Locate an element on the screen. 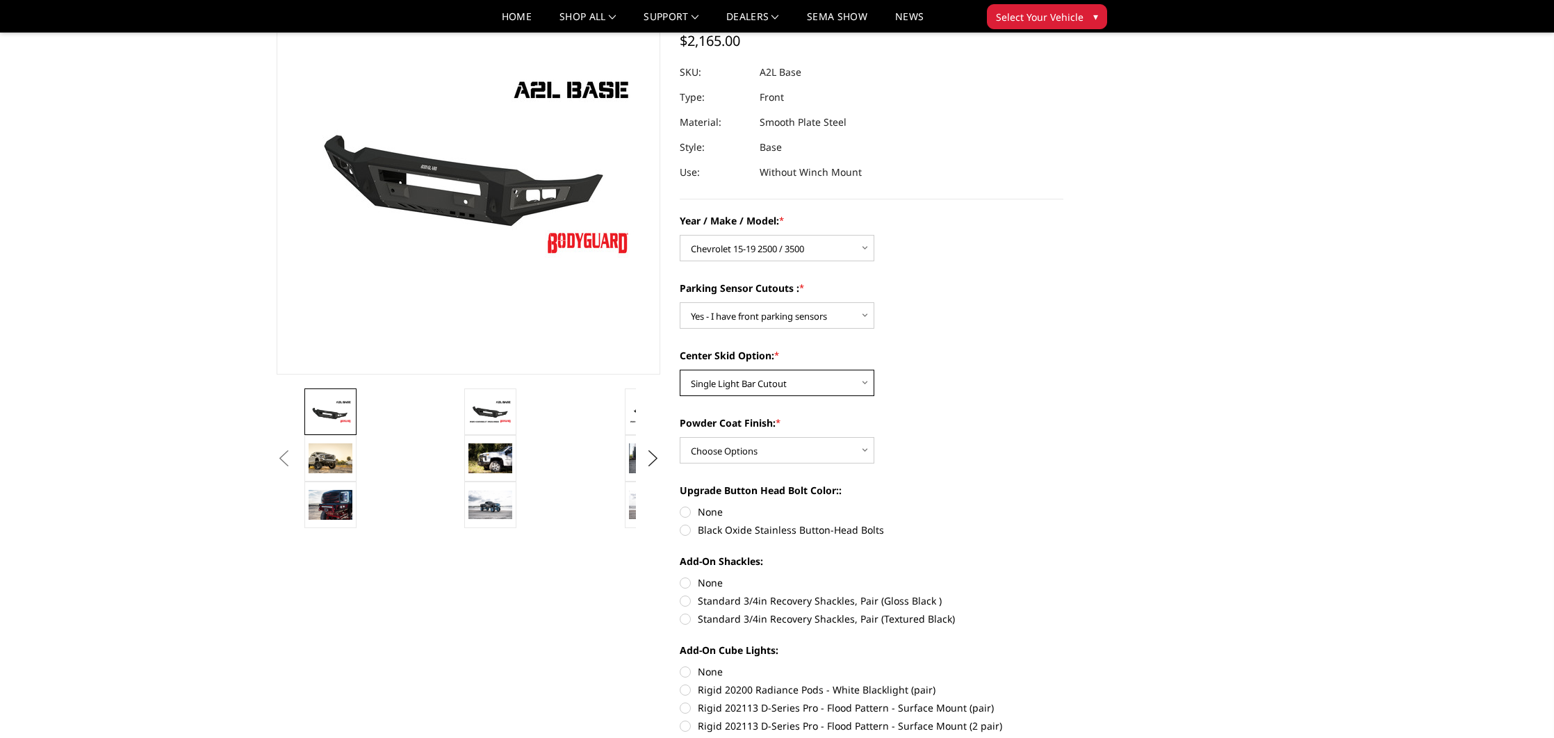 The image size is (1554, 738). dd: Smooth Plate Steel is located at coordinates (803, 122).